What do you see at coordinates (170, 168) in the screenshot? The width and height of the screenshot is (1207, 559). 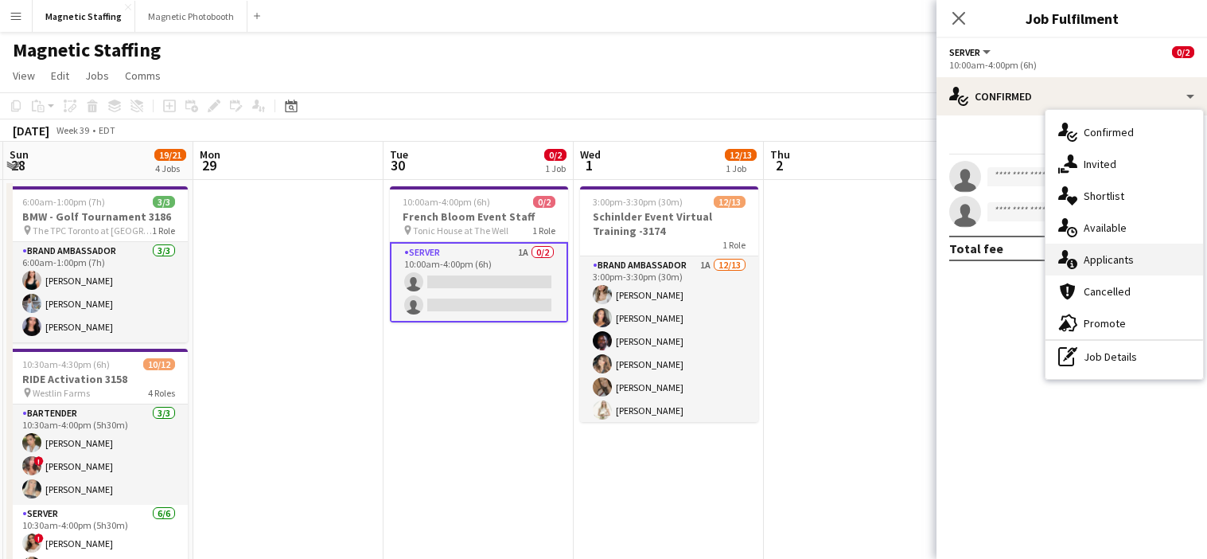 I see `div: 4 Jobs` at bounding box center [170, 168].